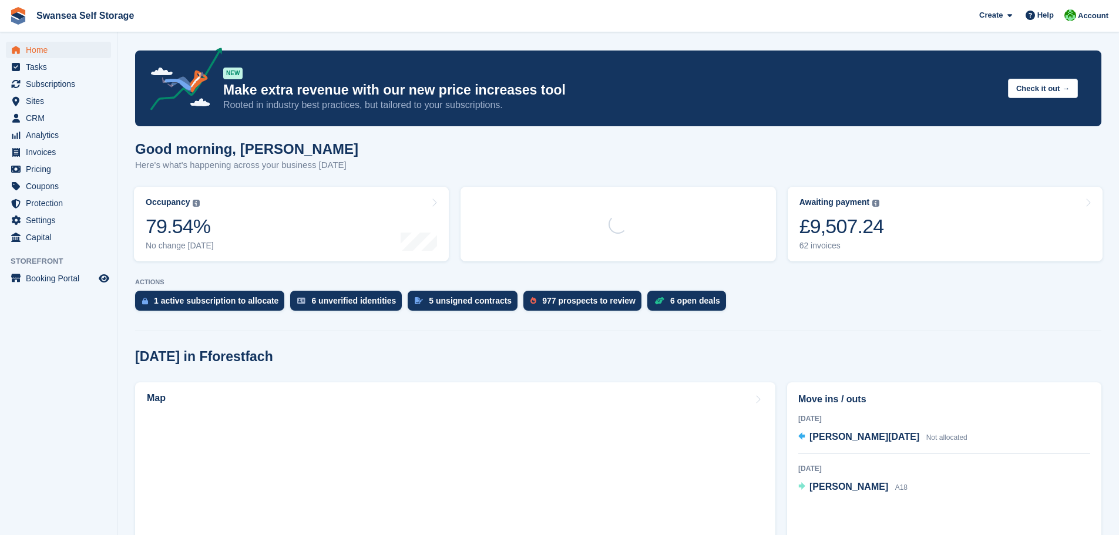  What do you see at coordinates (63, 262) in the screenshot?
I see `span: Storefront` at bounding box center [63, 262].